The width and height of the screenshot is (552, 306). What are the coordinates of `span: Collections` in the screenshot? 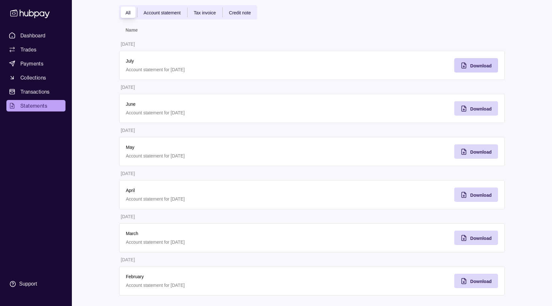 It's located at (33, 78).